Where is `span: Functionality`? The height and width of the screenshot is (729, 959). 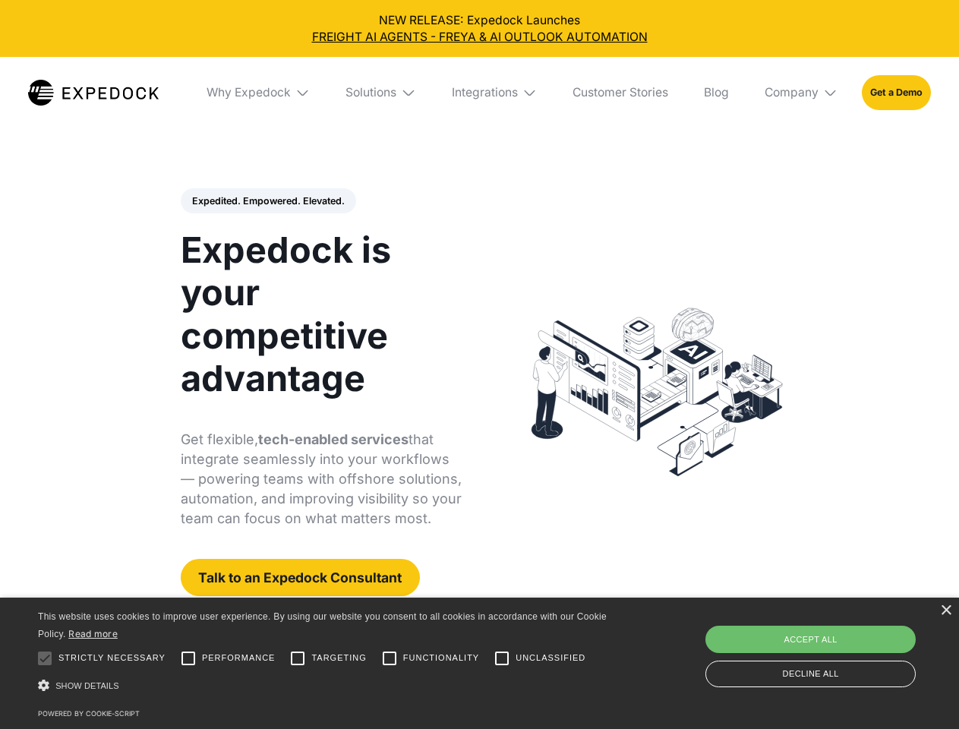 span: Functionality is located at coordinates (441, 657).